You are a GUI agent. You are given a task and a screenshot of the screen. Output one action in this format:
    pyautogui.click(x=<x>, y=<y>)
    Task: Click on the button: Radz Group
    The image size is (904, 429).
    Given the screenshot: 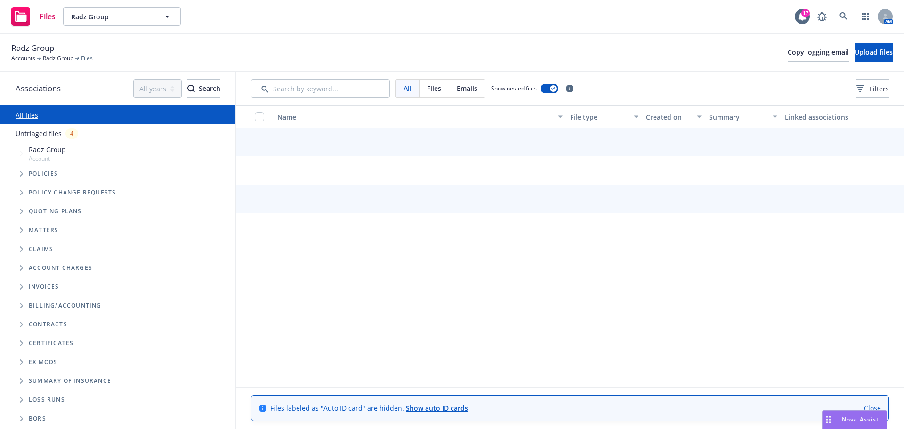 What is the action you would take?
    pyautogui.click(x=122, y=16)
    